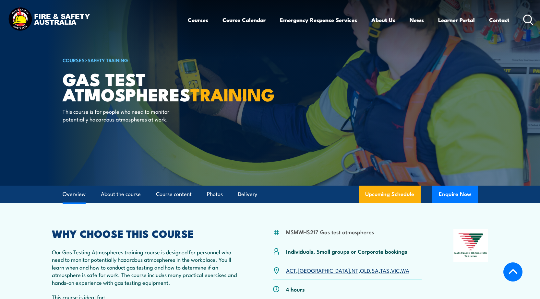  I want to click on a: COURSES, so click(74, 60).